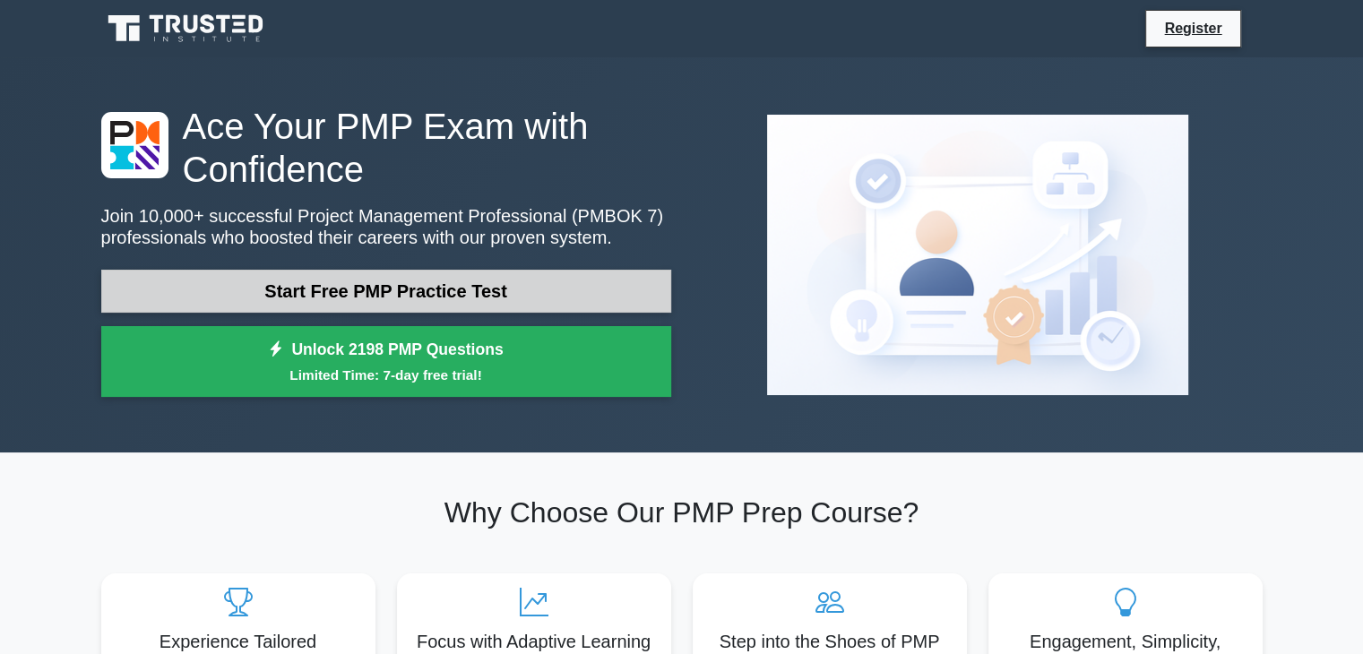 The image size is (1363, 654). I want to click on a: Unlock 2198 PMP QuestionsLimited Time: 7-day free trial!, so click(386, 362).